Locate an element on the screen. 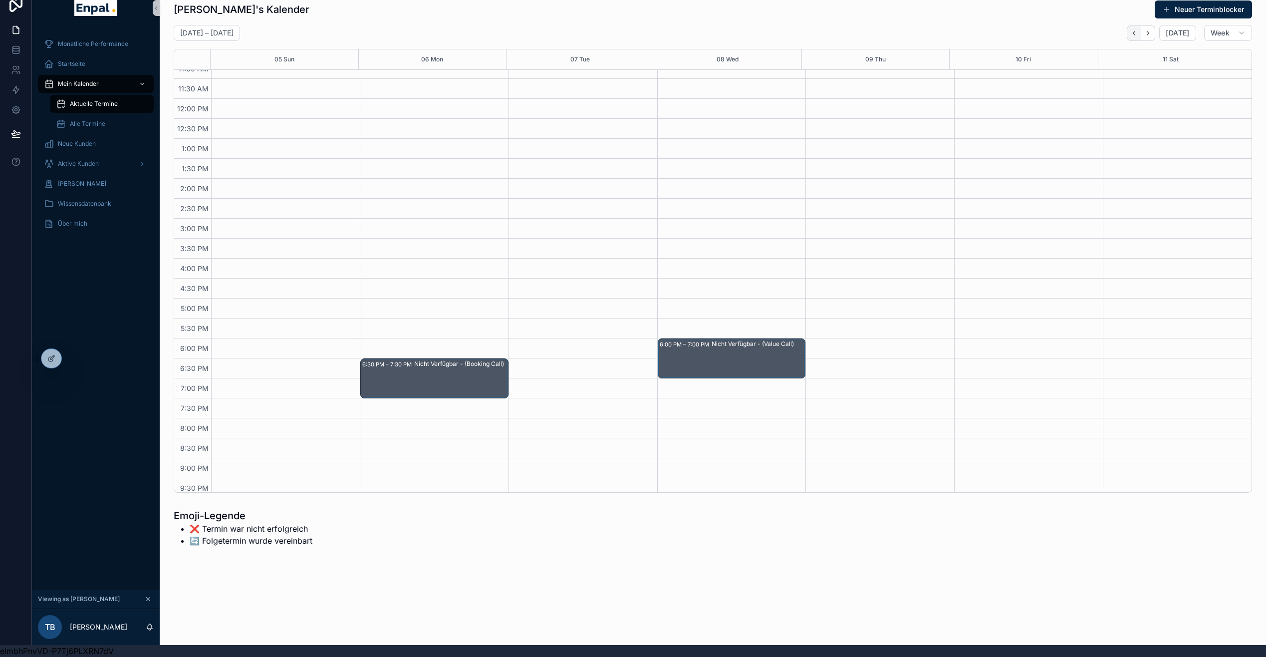 The height and width of the screenshot is (657, 1266). h1: Emoji-Legende is located at coordinates (243, 516).